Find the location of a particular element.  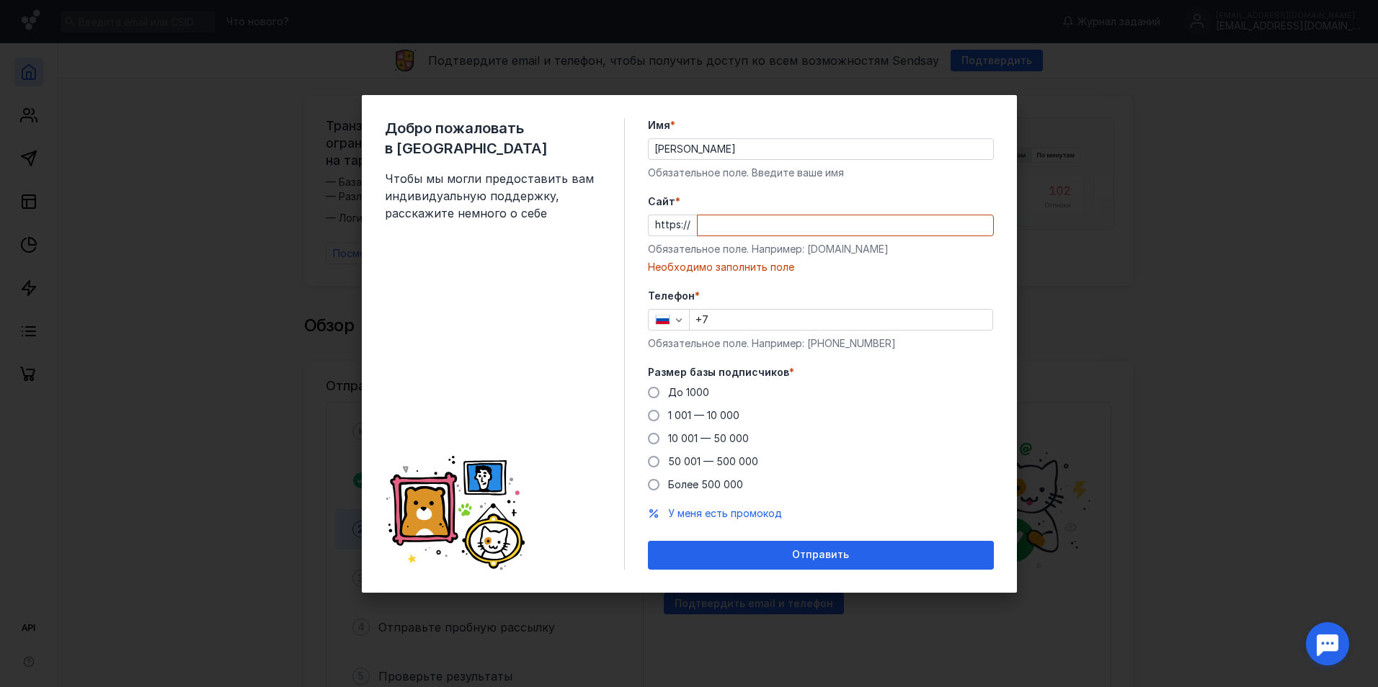

button: Отправить is located at coordinates (821, 556).